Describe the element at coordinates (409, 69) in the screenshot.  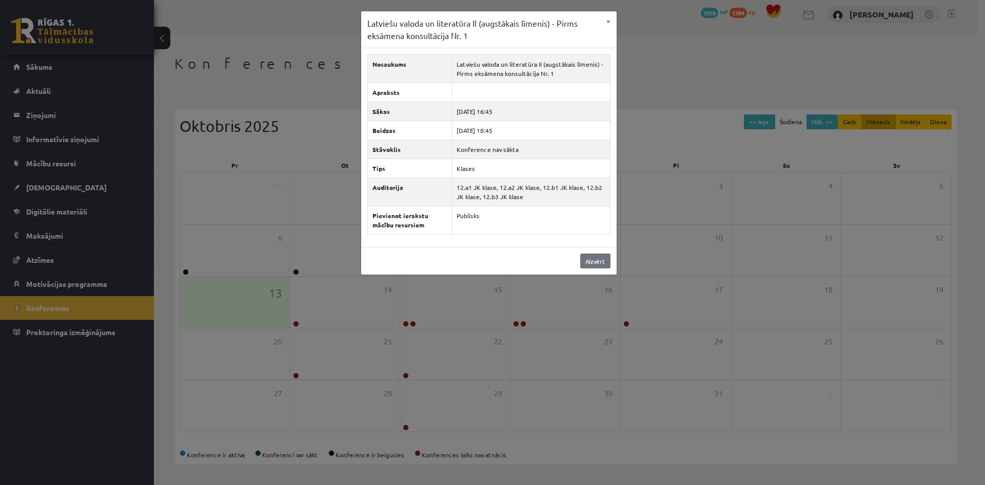
I see `th: Nosaukums` at that location.